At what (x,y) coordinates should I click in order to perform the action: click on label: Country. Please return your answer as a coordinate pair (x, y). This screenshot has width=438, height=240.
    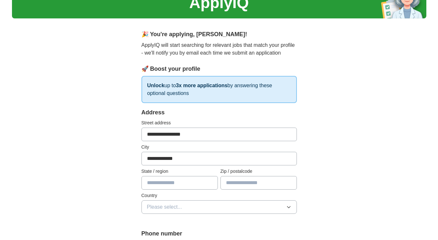
    Looking at the image, I should click on (219, 196).